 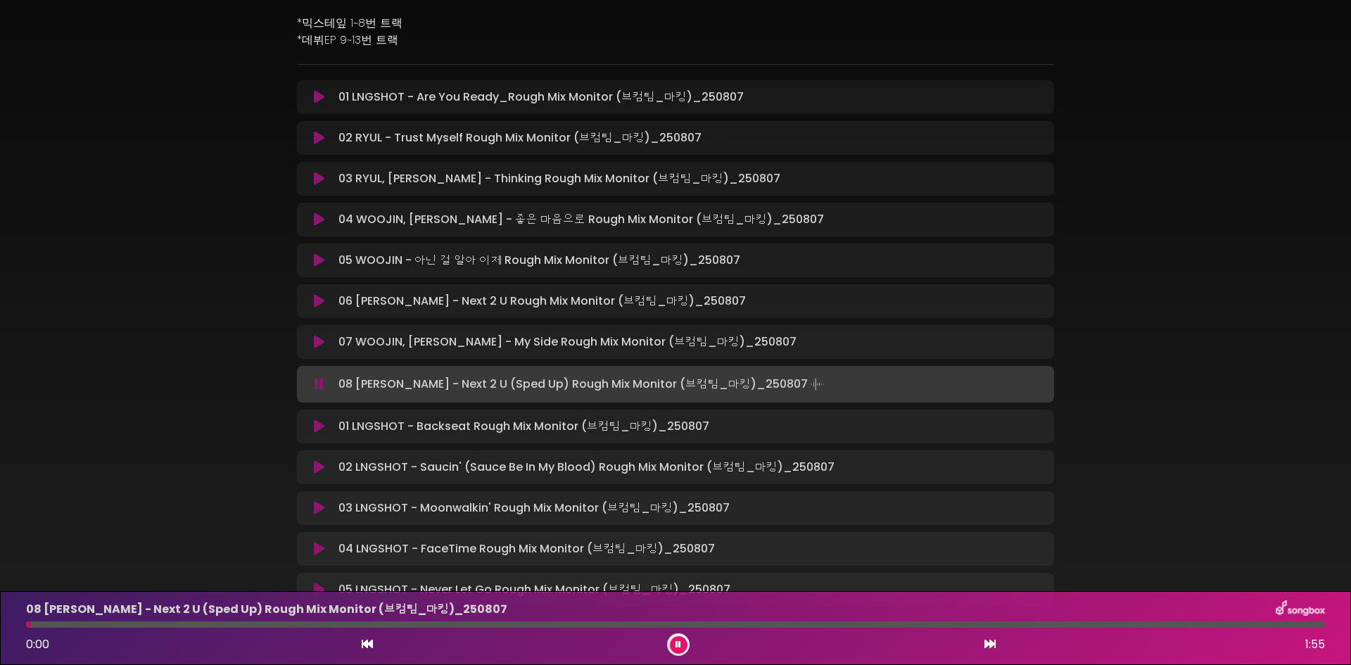 I want to click on p: 02 RYUL - Trust Myself Rough Mix Monitor (브컴팀_마킹)_250807, so click(x=520, y=138).